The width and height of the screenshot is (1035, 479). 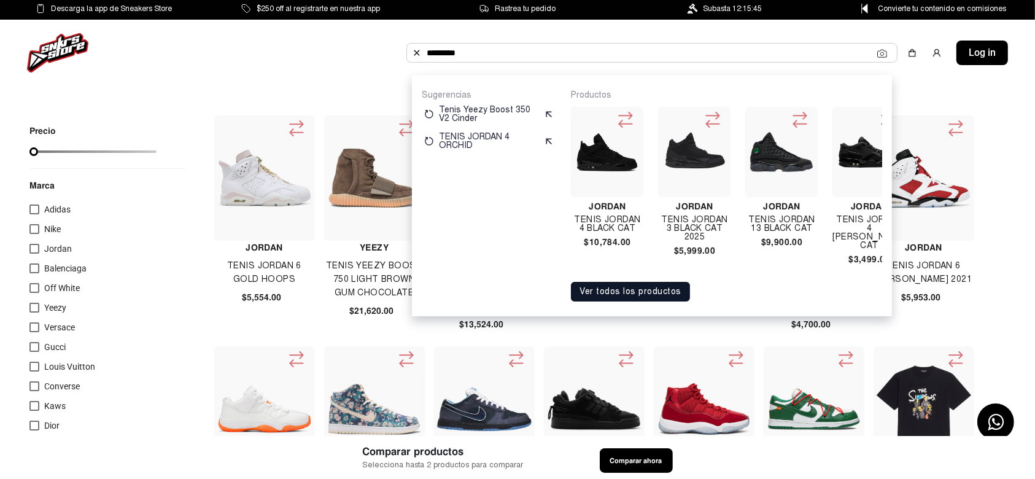 What do you see at coordinates (374, 178) in the screenshot?
I see `img: Tenis Yeezy Boost 750 Light Brown Gum Chocolate` at bounding box center [374, 178].